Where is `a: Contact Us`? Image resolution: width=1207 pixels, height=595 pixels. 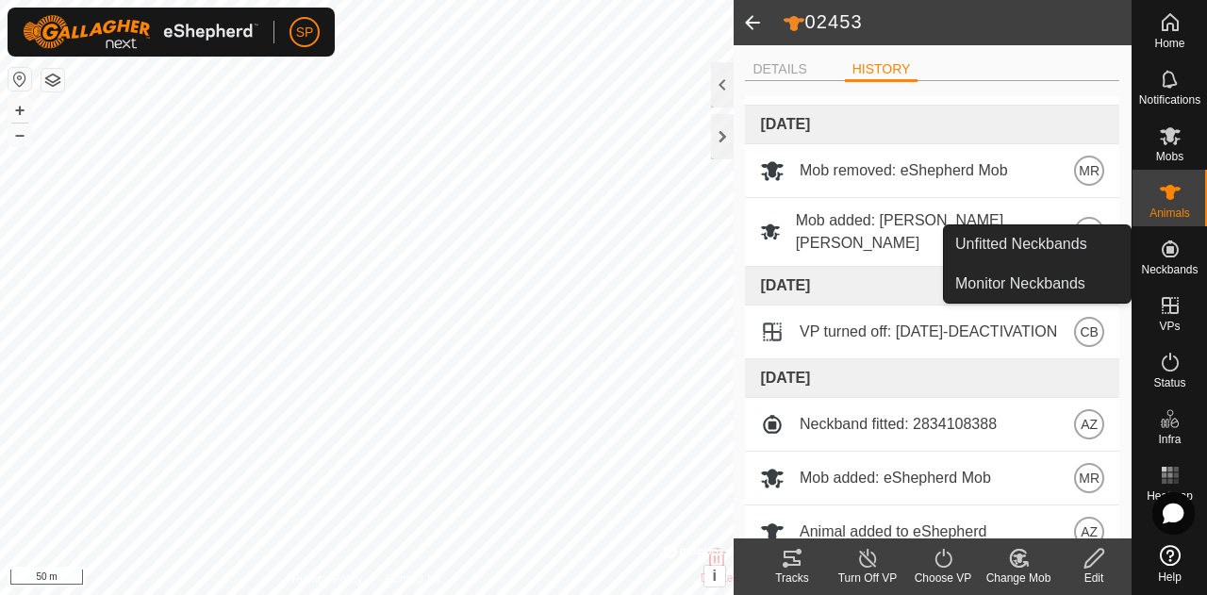 a: Contact Us is located at coordinates (412, 579).